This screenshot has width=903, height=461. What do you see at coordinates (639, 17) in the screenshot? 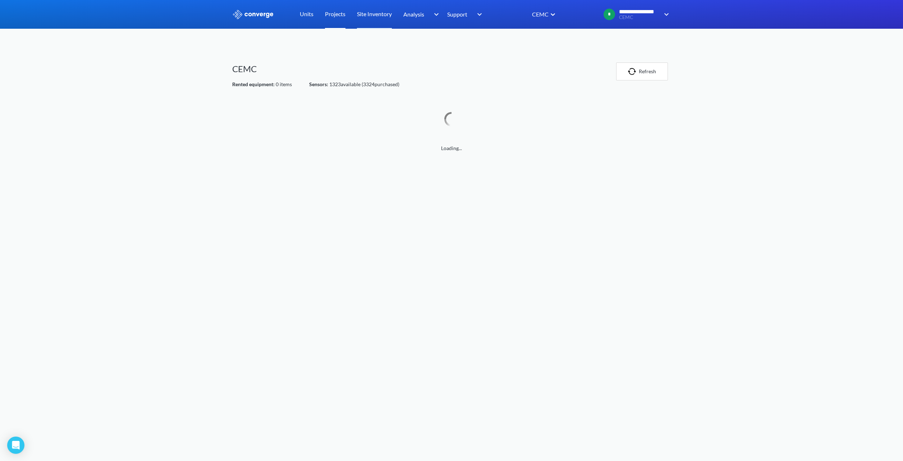
I see `span: CEMC` at bounding box center [639, 17].